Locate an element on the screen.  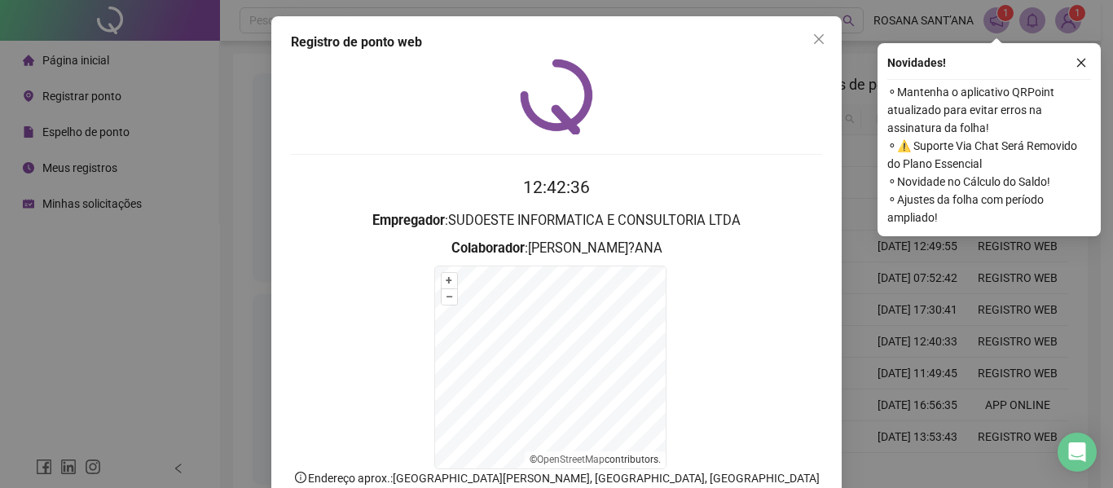
h3: : SUDOESTE INFORMATICA E CONSULTORIA LTDA is located at coordinates (557, 221).